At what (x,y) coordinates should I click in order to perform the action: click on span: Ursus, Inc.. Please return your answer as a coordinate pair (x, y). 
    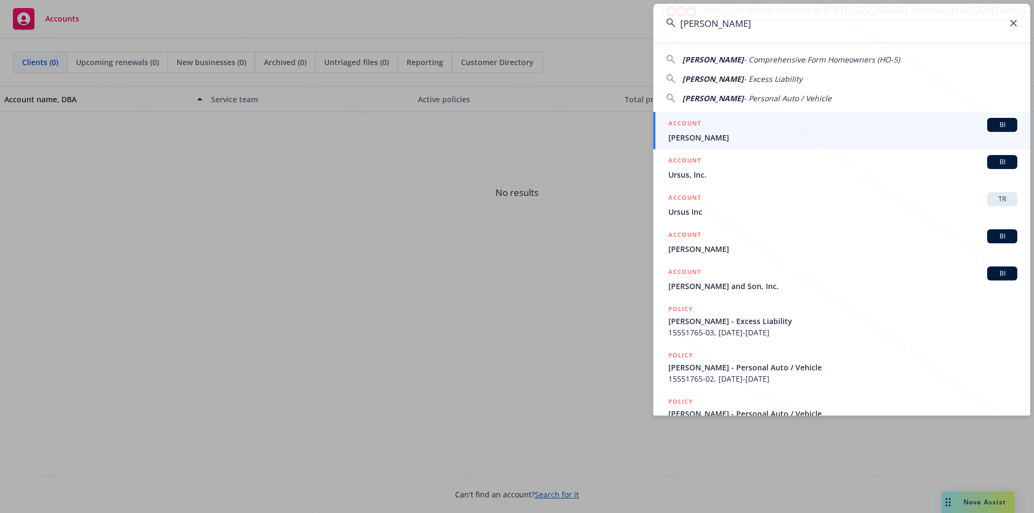
    Looking at the image, I should click on (843, 175).